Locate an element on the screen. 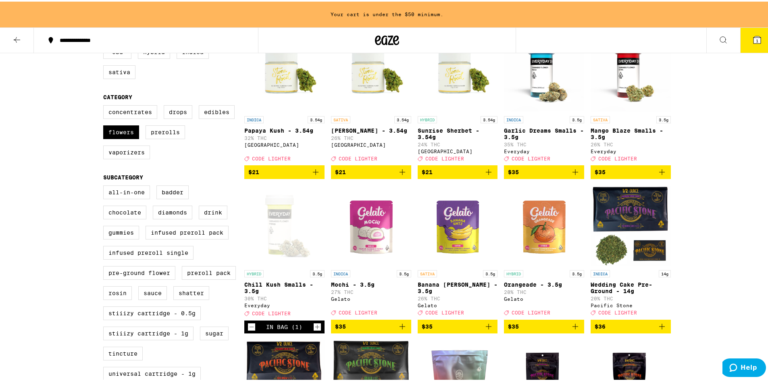 The height and width of the screenshot is (381, 768). span: Help is located at coordinates (26, 9).